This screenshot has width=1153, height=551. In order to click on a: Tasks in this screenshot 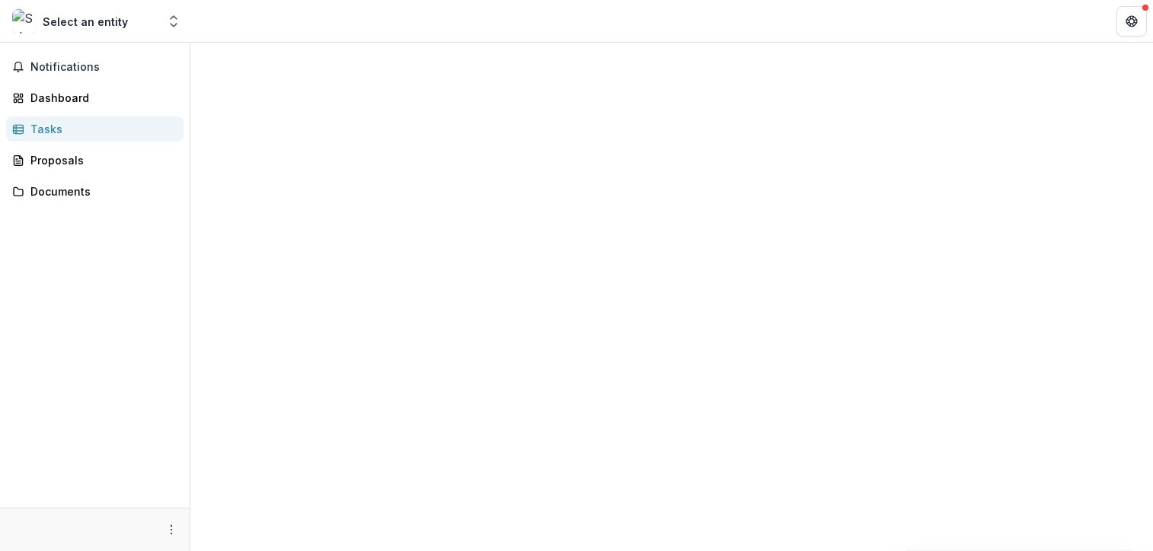, I will do `click(94, 129)`.